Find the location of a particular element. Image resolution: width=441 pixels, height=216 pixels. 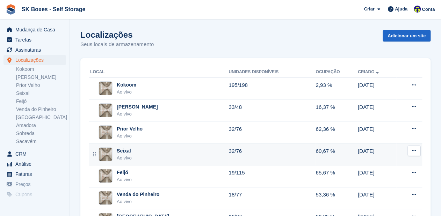

span: Preços is located at coordinates (36, 185).